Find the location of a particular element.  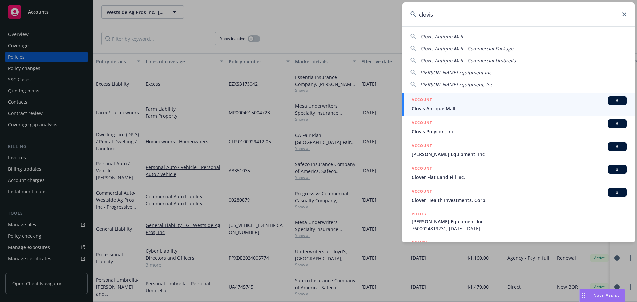

span: Clovis Antique Mall - Commercial Package is located at coordinates (466, 48).